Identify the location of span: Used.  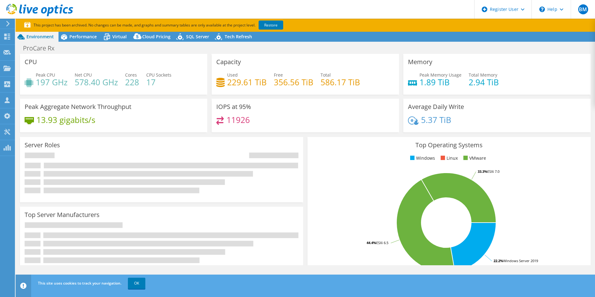
(232, 75).